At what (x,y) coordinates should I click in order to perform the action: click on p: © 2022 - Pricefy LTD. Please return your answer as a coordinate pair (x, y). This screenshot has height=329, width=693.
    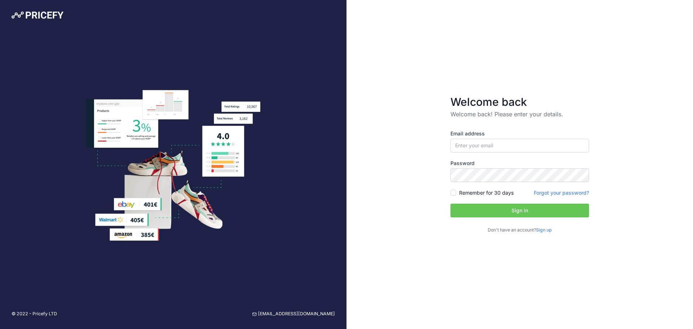
    Looking at the image, I should click on (34, 314).